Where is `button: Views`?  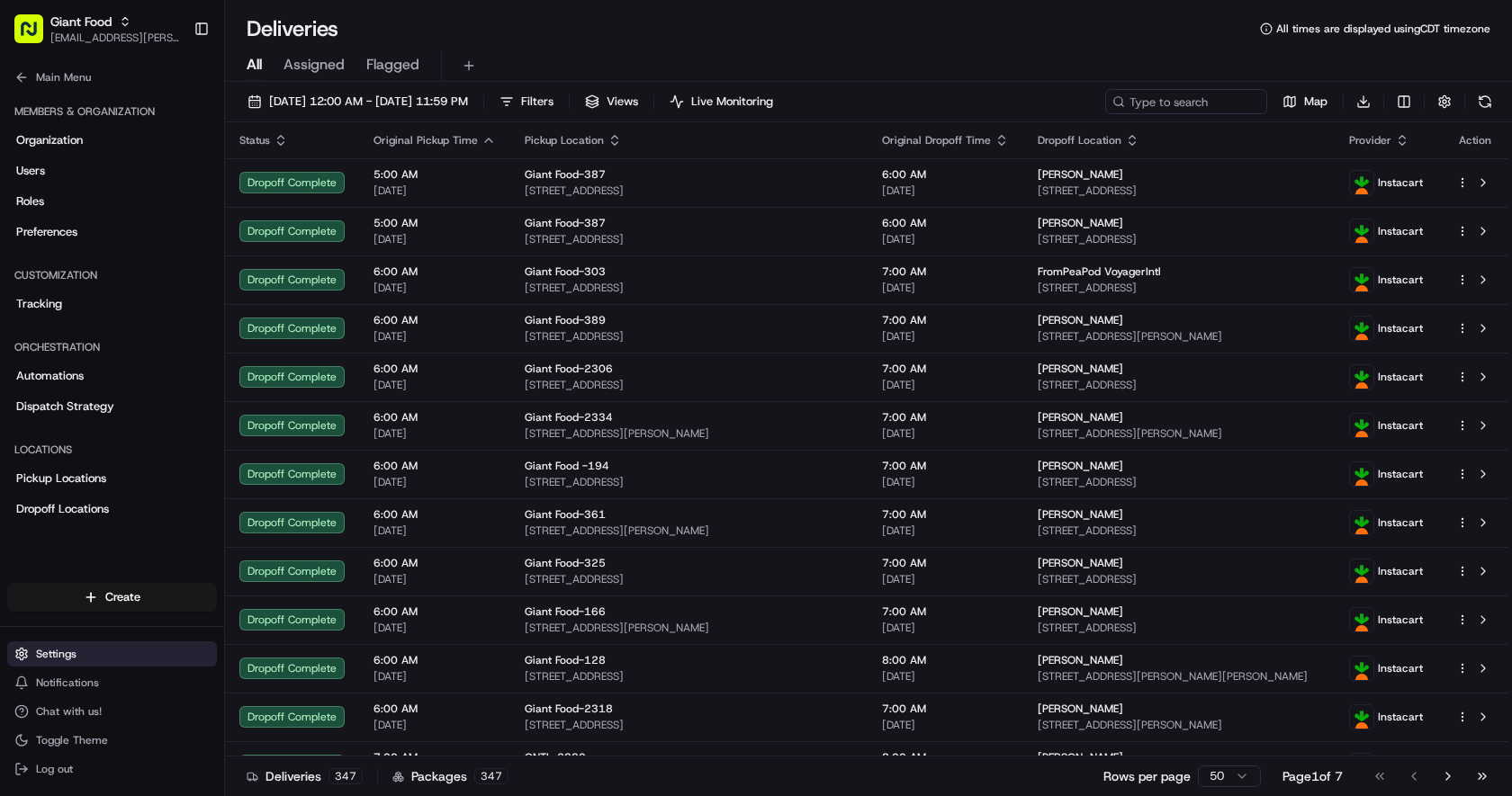 button: Views is located at coordinates (612, 102).